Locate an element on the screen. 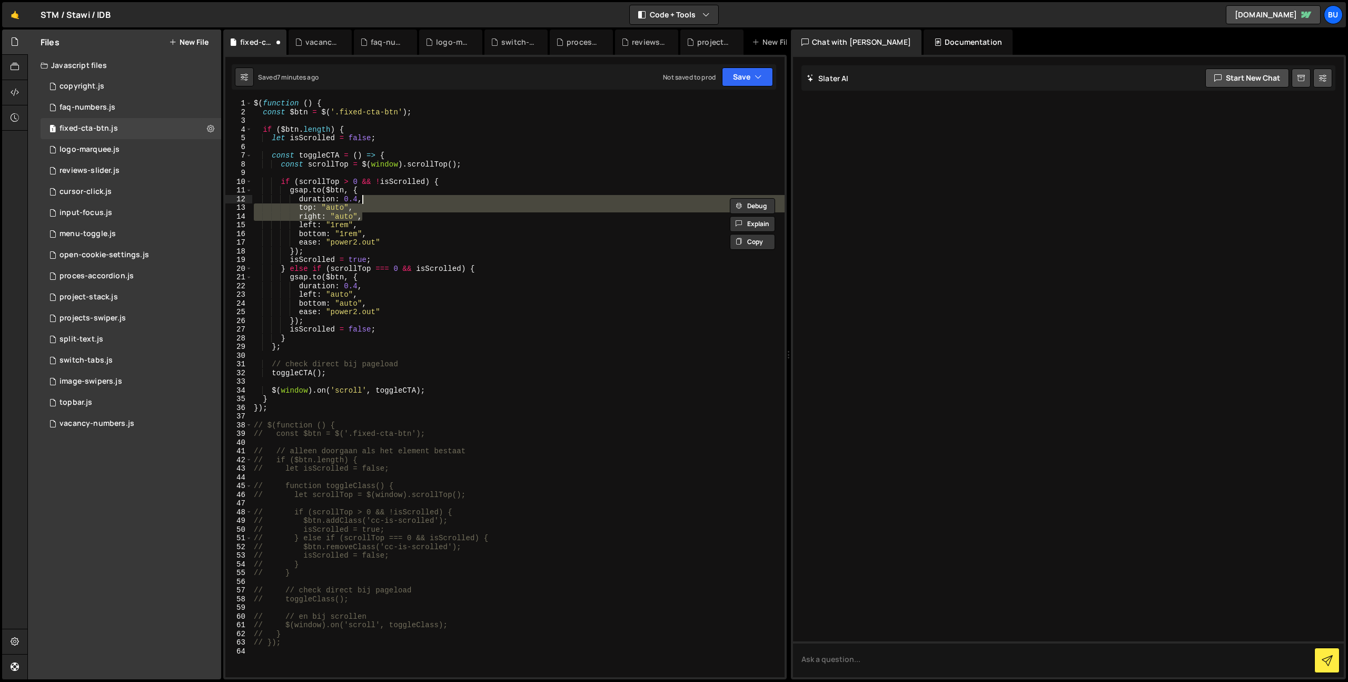 The image size is (1348, 682). div: 60 is located at coordinates (239, 616).